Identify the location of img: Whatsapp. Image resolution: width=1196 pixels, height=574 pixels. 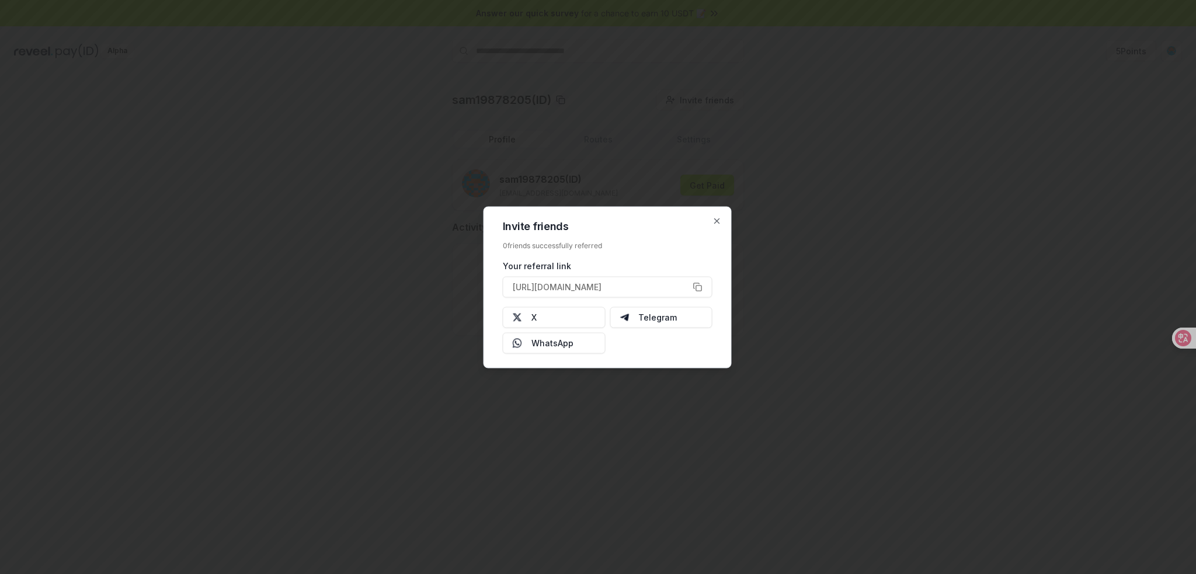
(517, 343).